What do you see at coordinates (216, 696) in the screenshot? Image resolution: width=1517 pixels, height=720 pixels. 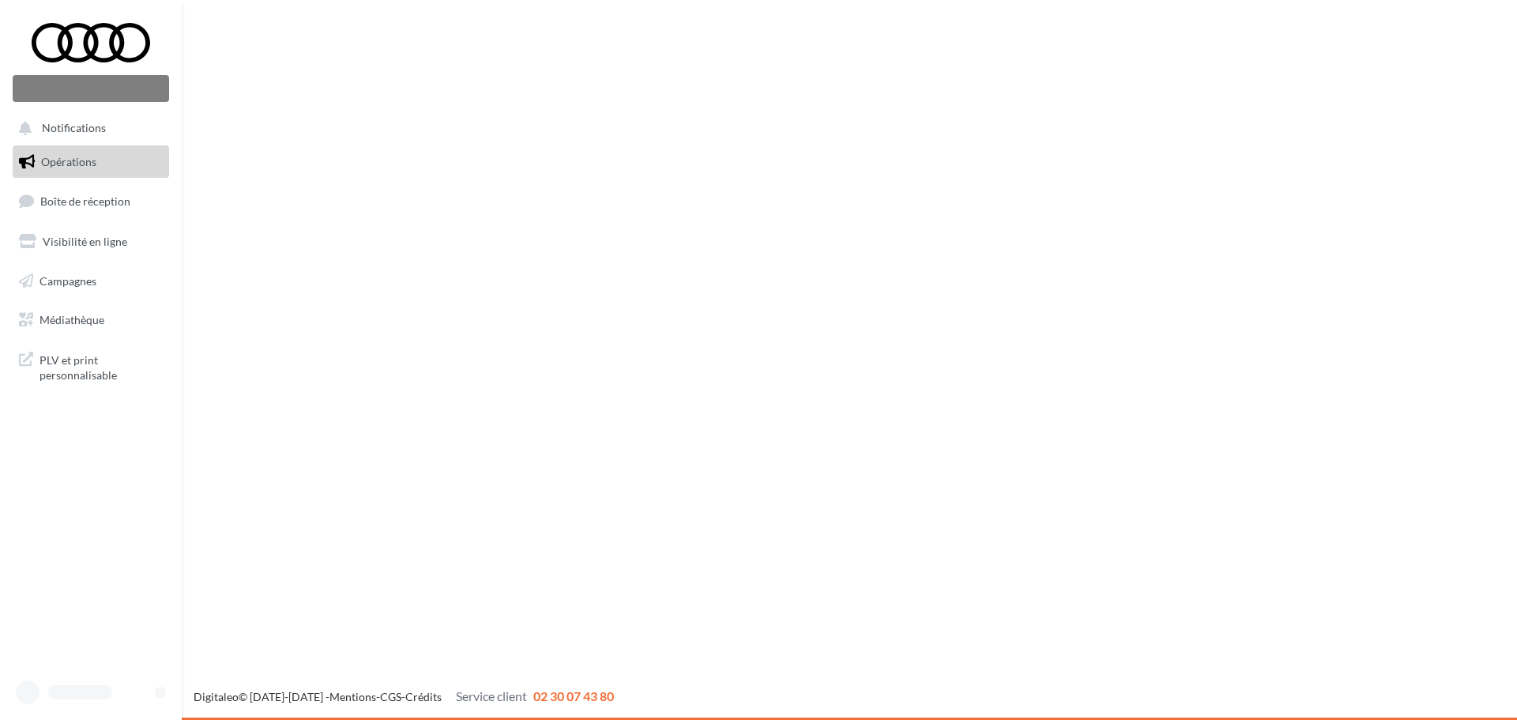 I see `a: Digitaleo` at bounding box center [216, 696].